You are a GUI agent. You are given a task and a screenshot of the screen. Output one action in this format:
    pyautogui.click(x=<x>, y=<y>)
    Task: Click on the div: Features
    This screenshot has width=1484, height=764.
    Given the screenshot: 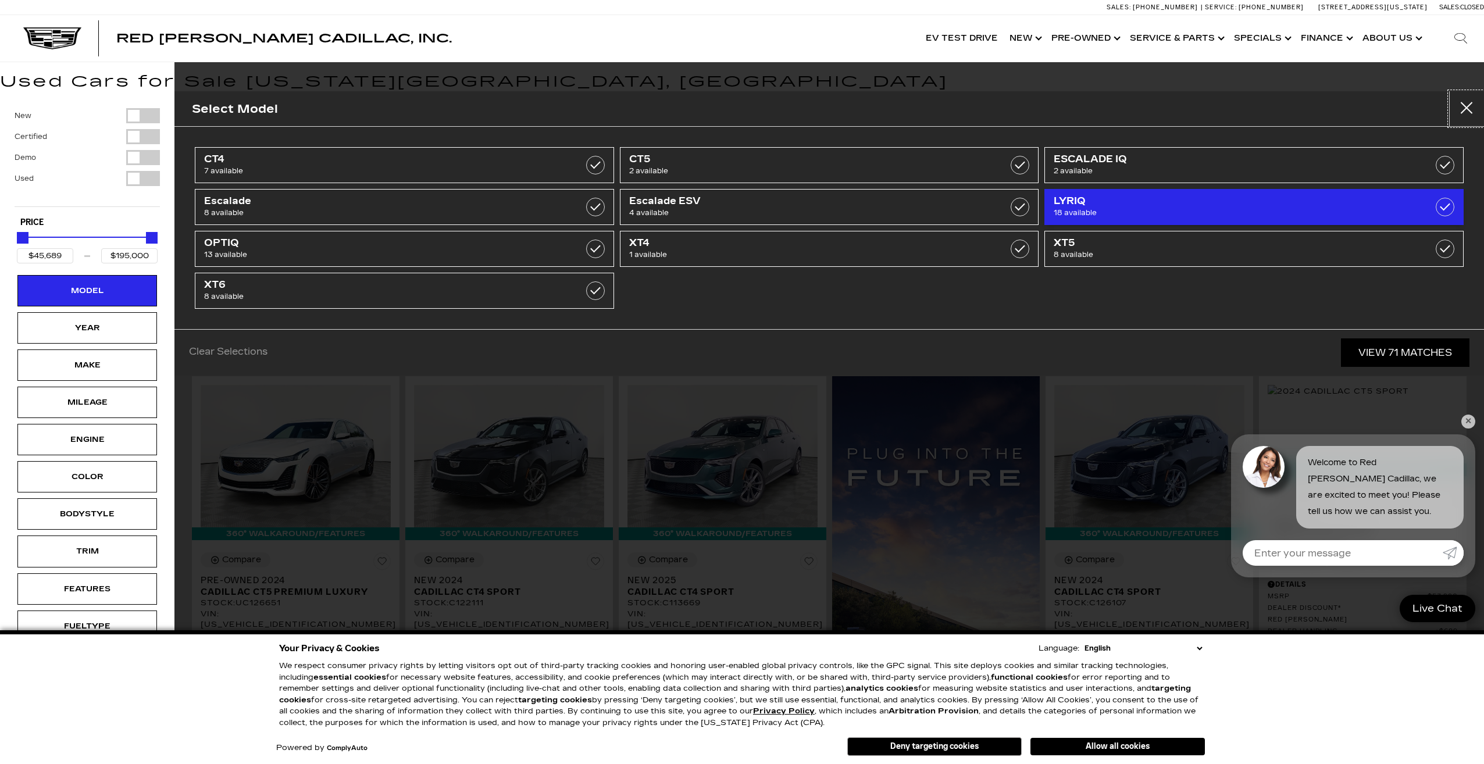 What is the action you would take?
    pyautogui.click(x=87, y=589)
    